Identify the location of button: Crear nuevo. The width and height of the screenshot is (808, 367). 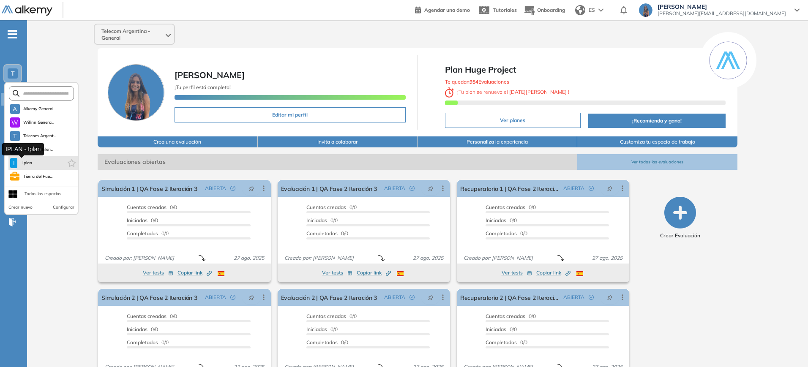
(20, 208).